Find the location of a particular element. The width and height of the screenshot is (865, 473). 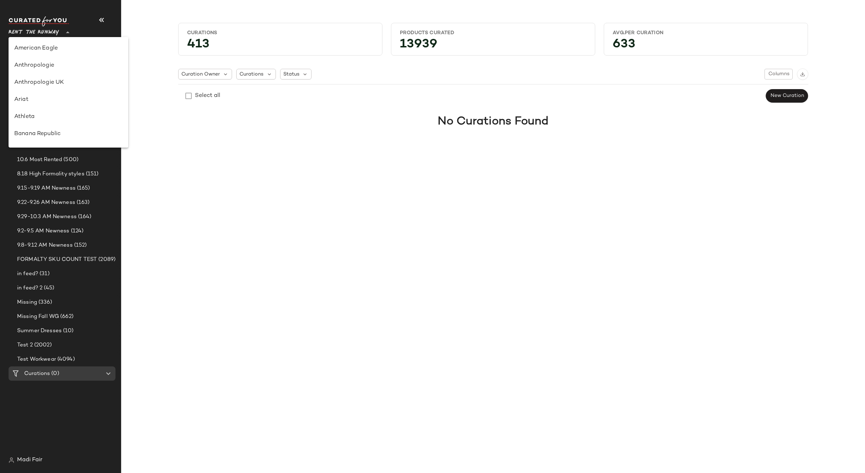

span: (124) is located at coordinates (77, 231).